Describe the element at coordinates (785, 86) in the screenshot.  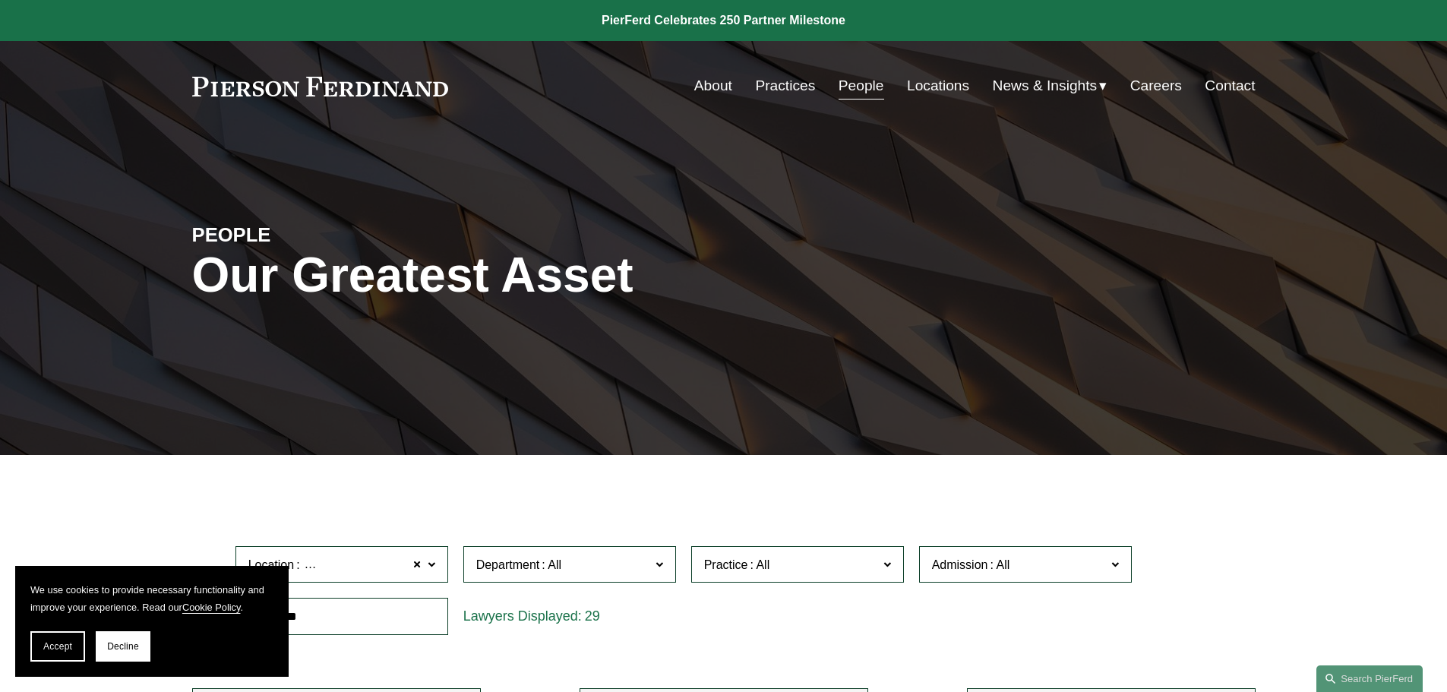
I see `a: Practices` at that location.